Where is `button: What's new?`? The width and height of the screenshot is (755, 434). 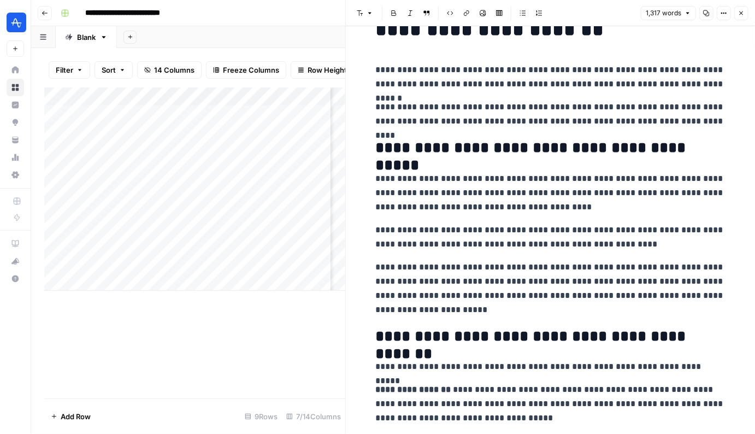 button: What's new? is located at coordinates (15, 261).